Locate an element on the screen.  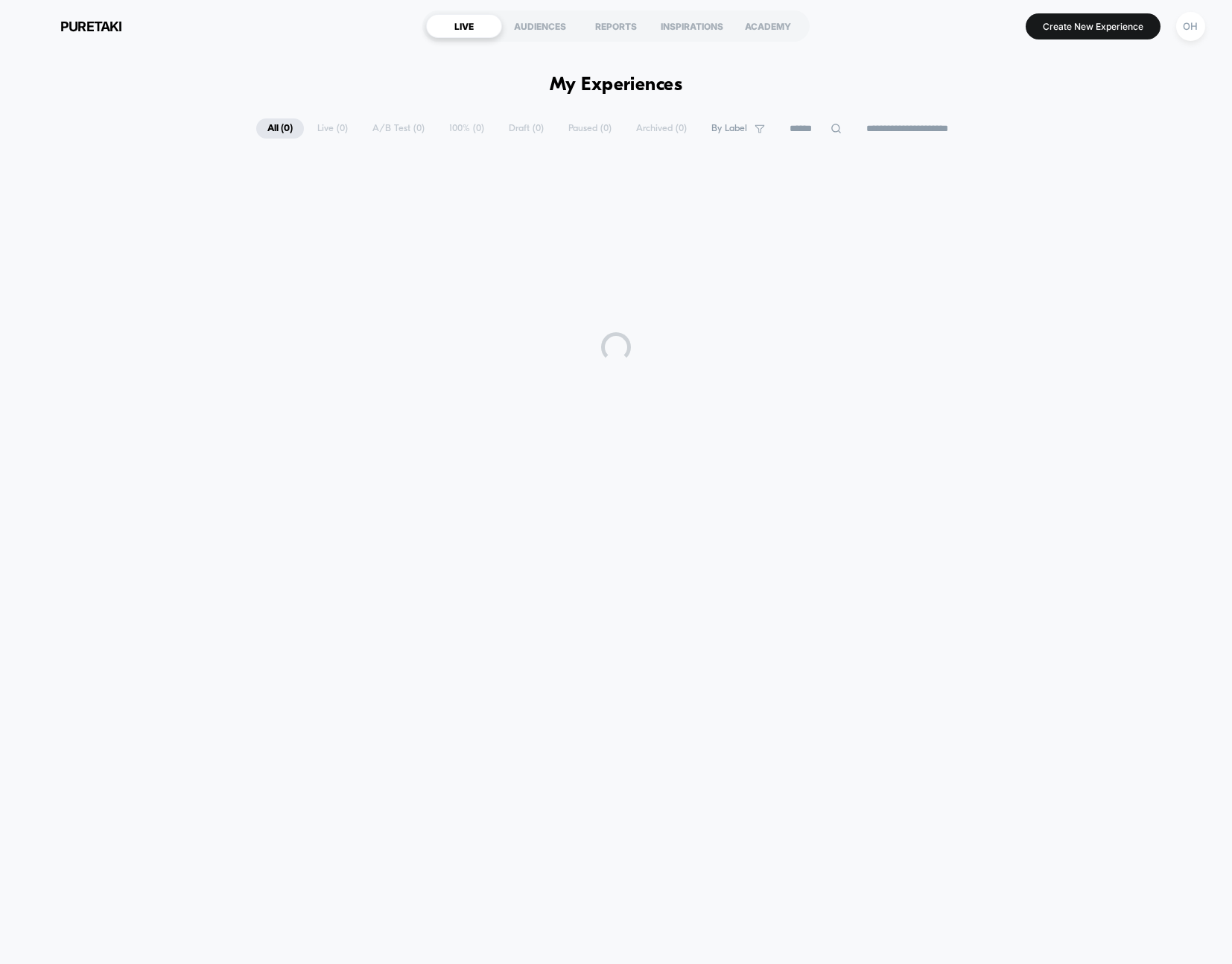
button: puretaki is located at coordinates (75, 26).